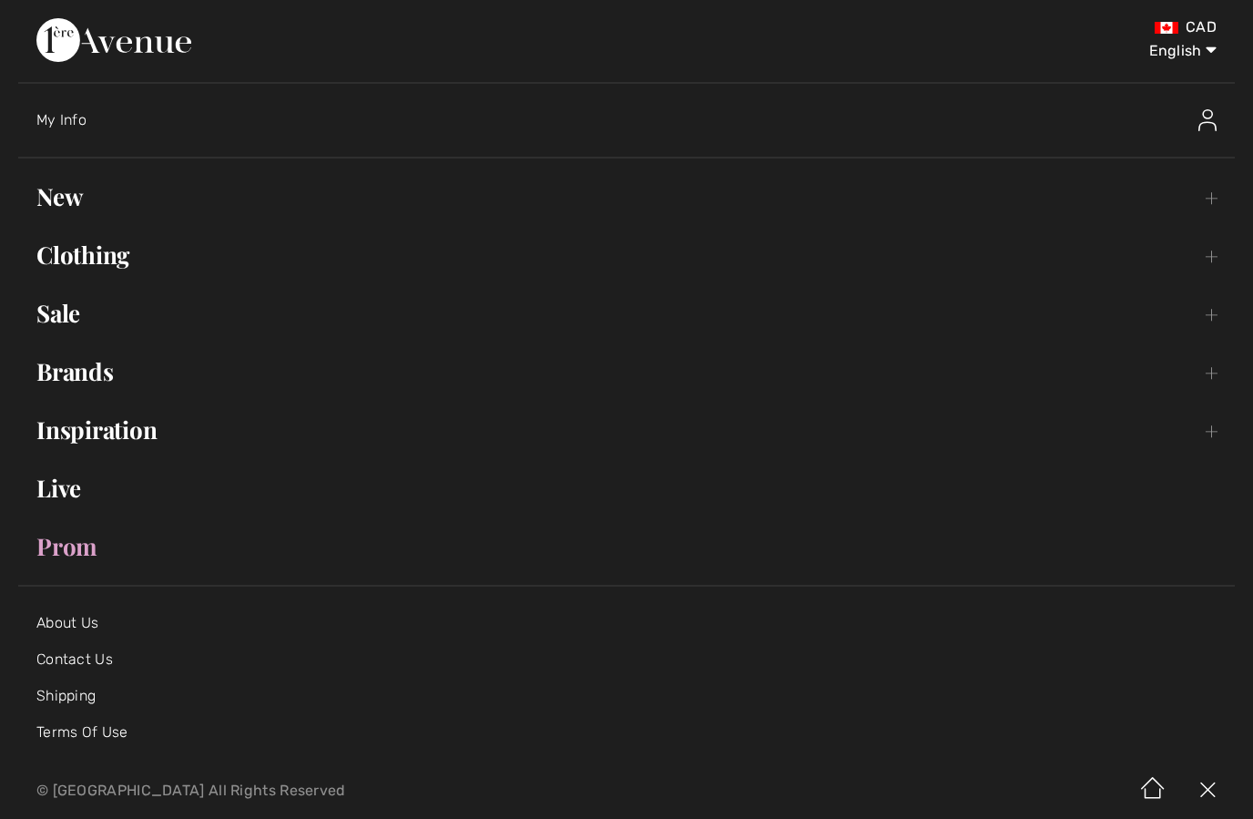  What do you see at coordinates (627, 313) in the screenshot?
I see `a: Sale` at bounding box center [627, 313].